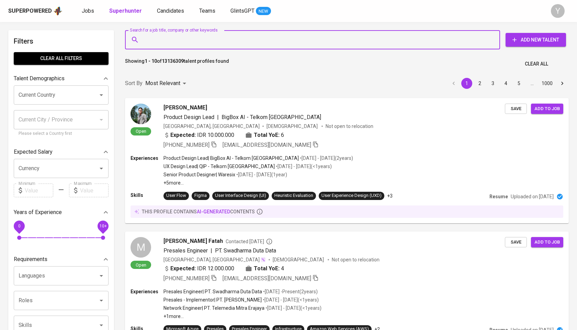  Describe the element at coordinates (251, 11) in the screenshot. I see `a: GlintsGPT NEW` at that location.